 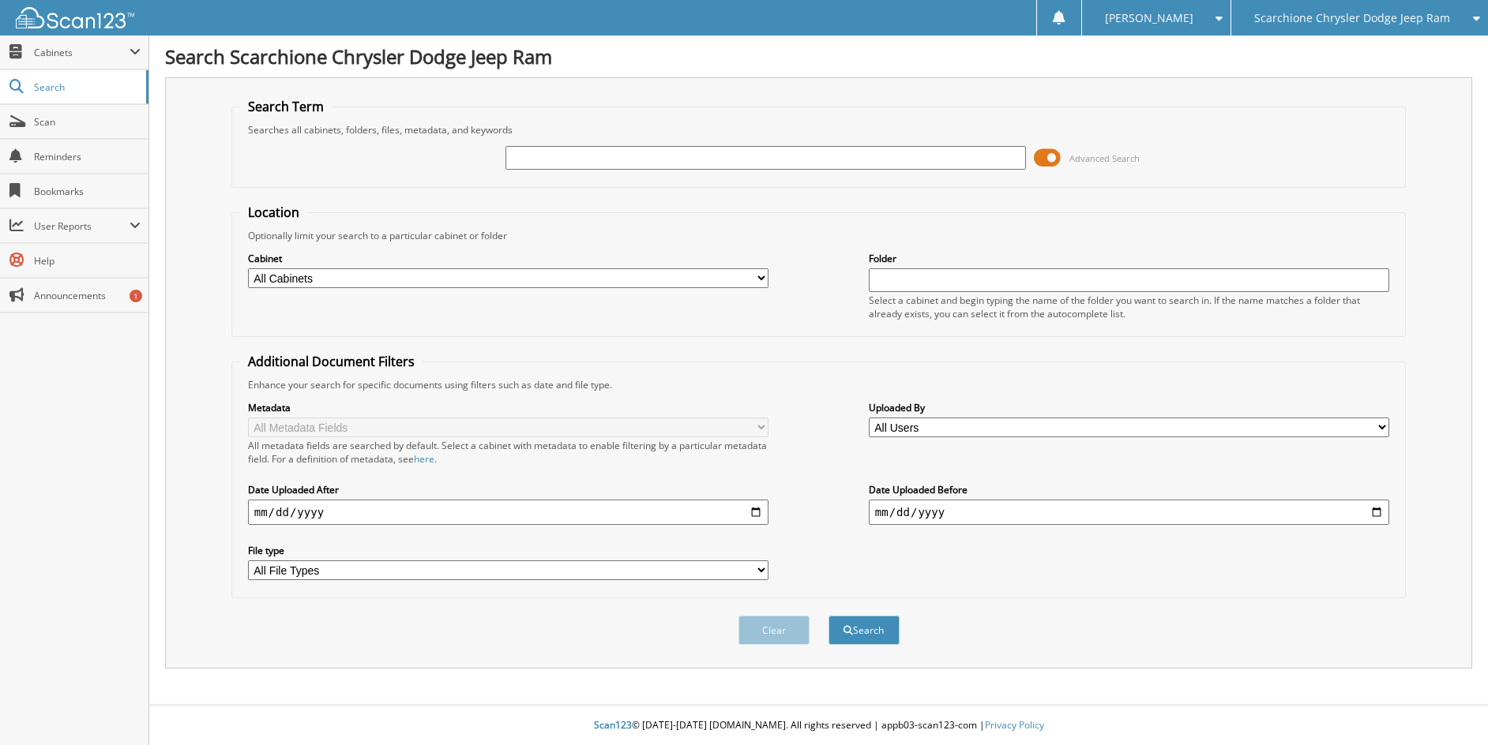 What do you see at coordinates (508, 550) in the screenshot?
I see `label: File type` at bounding box center [508, 550].